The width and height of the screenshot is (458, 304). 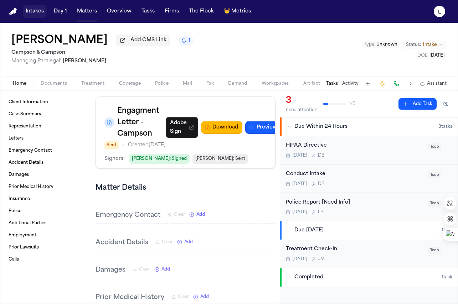 I want to click on span: Completed, so click(x=309, y=278).